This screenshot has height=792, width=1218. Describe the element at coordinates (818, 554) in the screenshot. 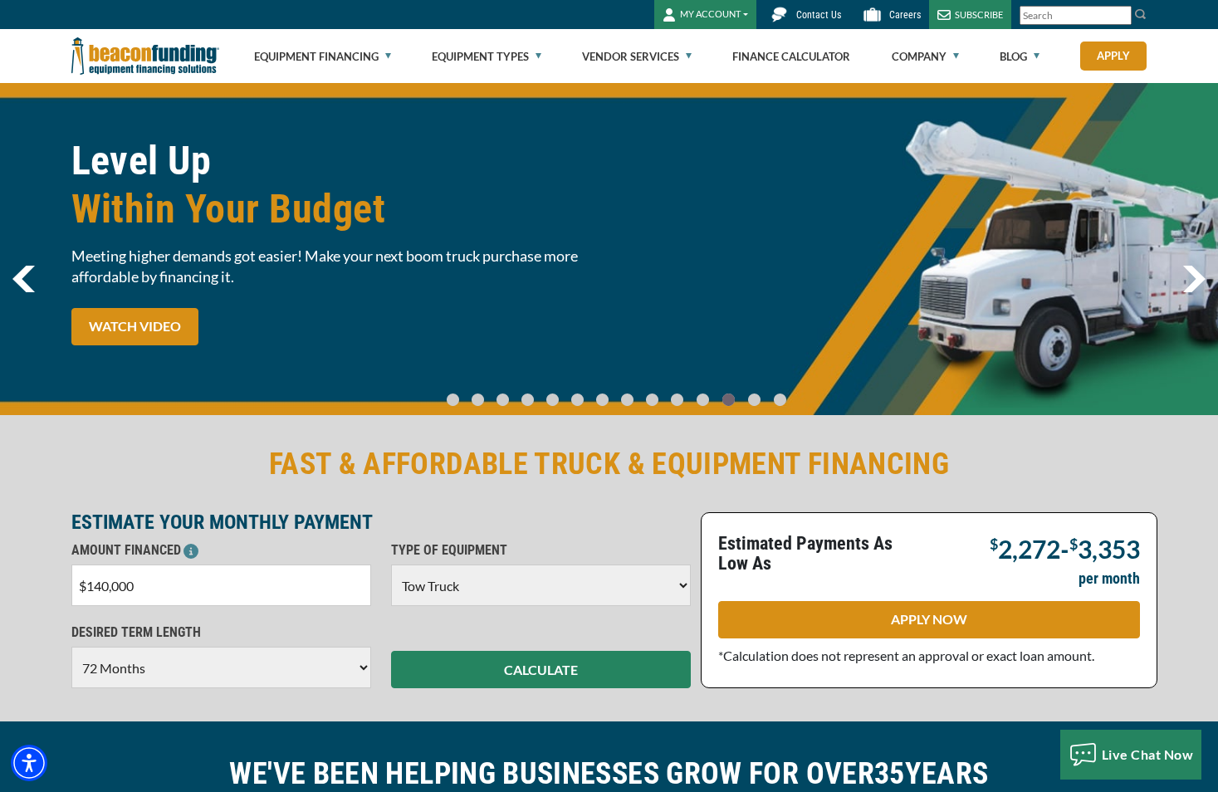

I see `p: Estimated Payments As Low As` at that location.